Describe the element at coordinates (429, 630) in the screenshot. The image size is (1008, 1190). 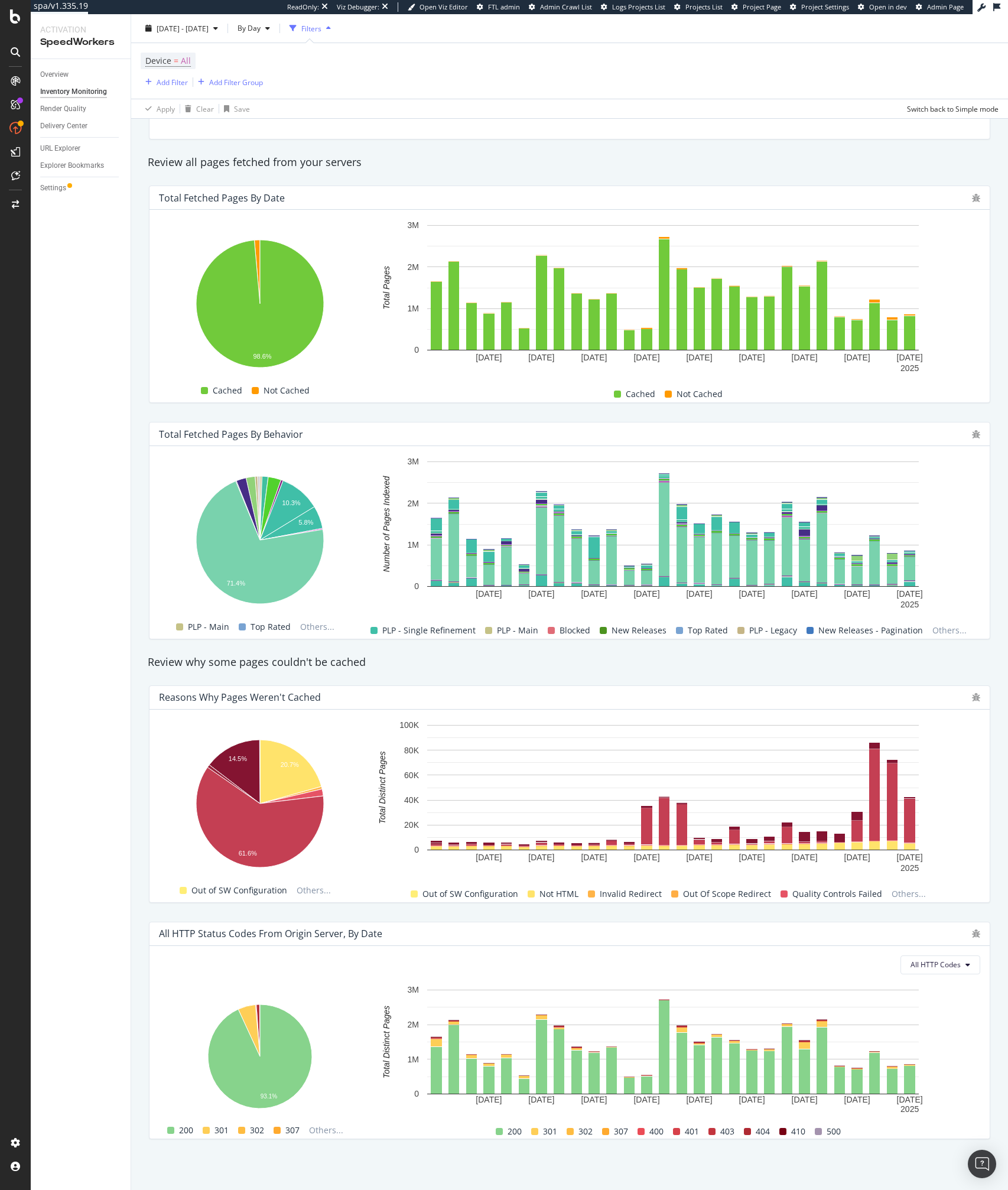
I see `span: PLP - Single Refinement` at that location.